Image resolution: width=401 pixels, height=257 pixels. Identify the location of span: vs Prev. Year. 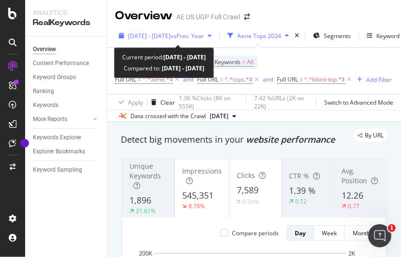
(187, 36).